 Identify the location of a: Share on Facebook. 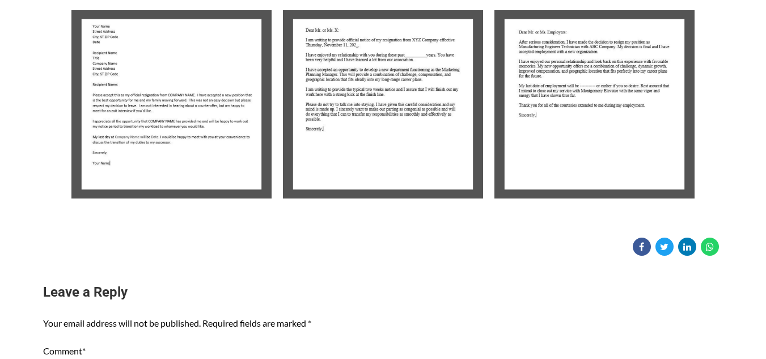
(641, 246).